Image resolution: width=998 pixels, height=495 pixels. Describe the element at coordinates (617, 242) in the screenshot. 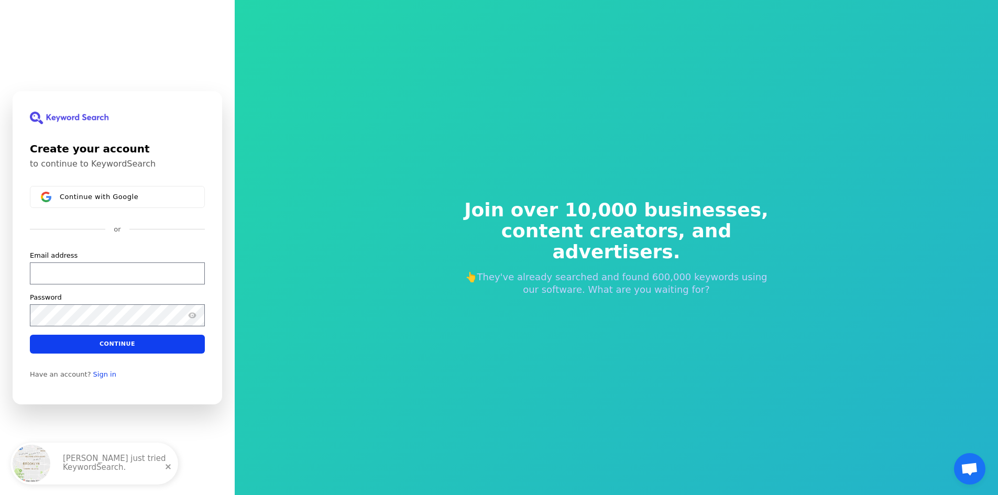

I see `span: content creators, and advertisers.` at that location.